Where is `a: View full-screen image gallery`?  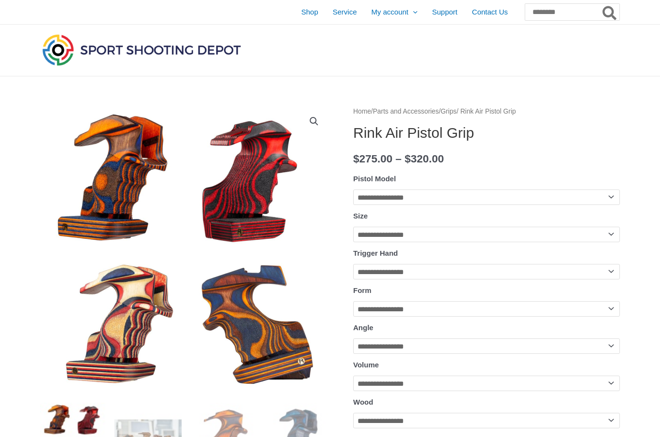 a: View full-screen image gallery is located at coordinates (314, 121).